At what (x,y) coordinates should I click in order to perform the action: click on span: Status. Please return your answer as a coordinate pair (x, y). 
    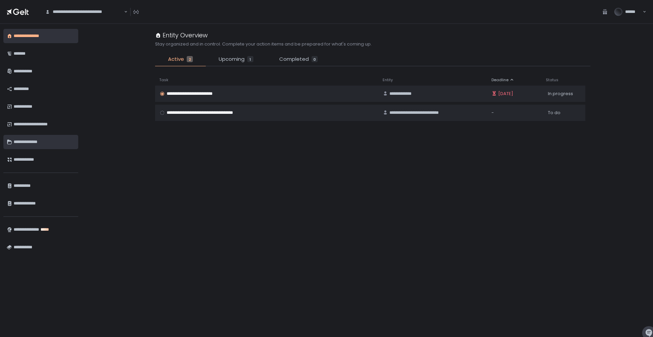
    Looking at the image, I should click on (552, 80).